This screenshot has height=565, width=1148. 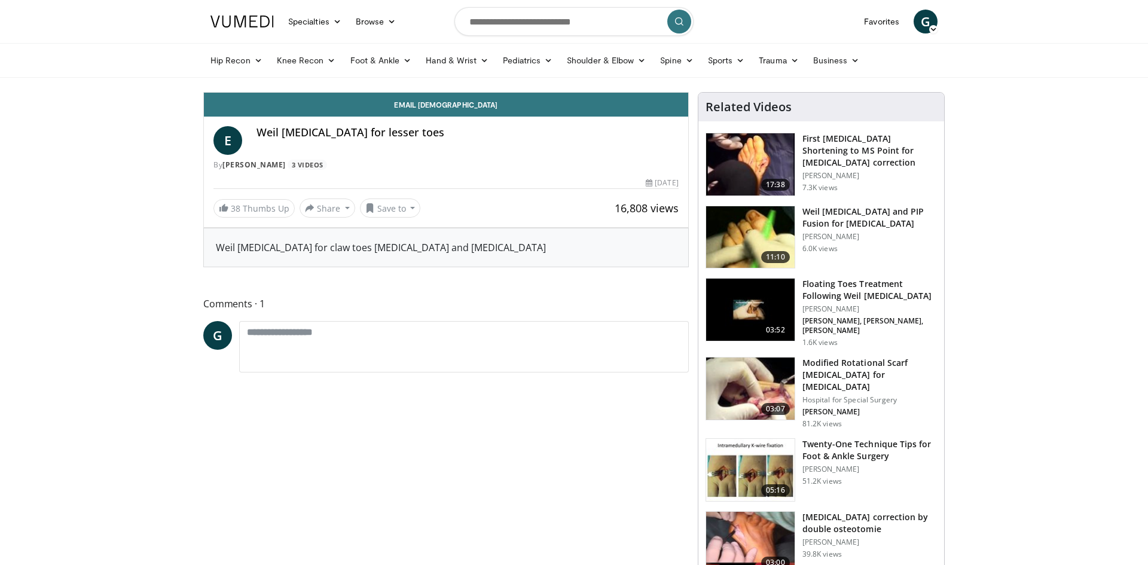 What do you see at coordinates (306, 60) in the screenshot?
I see `a: Knee Recon` at bounding box center [306, 60].